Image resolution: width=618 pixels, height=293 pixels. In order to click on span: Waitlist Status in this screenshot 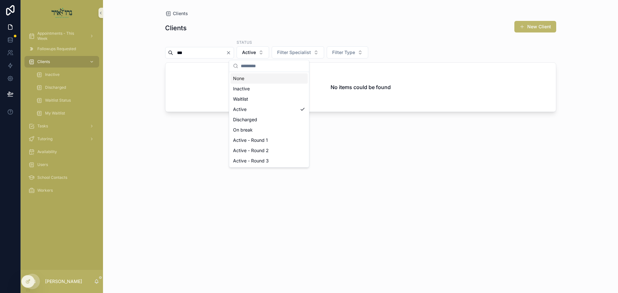, I will do `click(58, 100)`.